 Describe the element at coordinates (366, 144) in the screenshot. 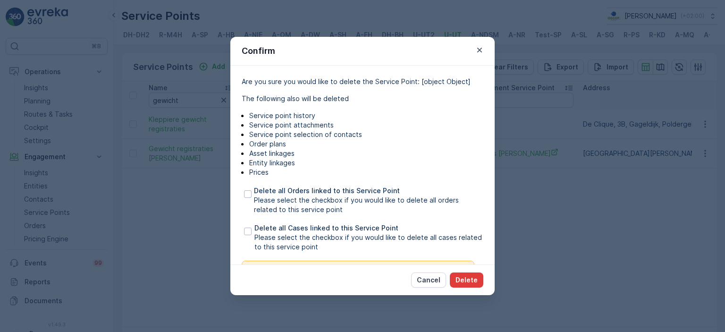

I see `p: Order plans` at that location.